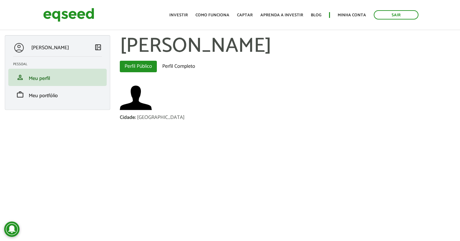  What do you see at coordinates (282, 15) in the screenshot?
I see `a: Aprenda a investir` at bounding box center [282, 15].